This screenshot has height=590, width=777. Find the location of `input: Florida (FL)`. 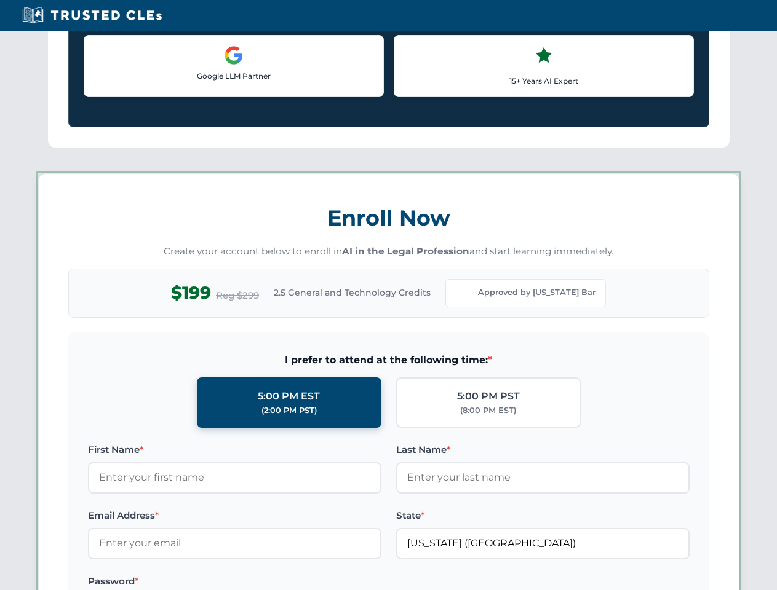

input: Florida (FL) is located at coordinates (542, 544).